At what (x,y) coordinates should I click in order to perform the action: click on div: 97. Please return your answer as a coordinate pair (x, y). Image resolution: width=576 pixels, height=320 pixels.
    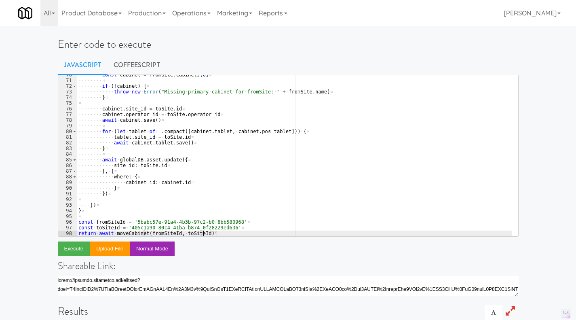
    Looking at the image, I should click on (68, 228).